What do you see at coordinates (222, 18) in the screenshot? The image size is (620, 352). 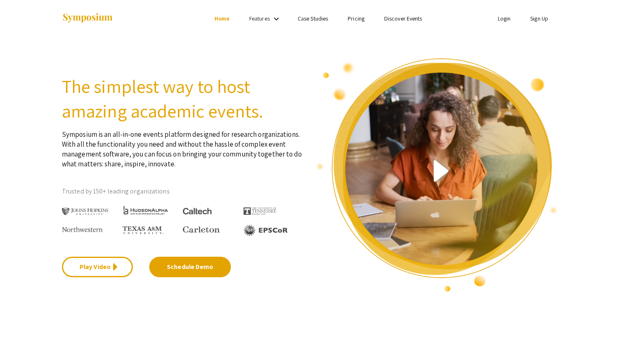 I see `a: Home` at bounding box center [222, 18].